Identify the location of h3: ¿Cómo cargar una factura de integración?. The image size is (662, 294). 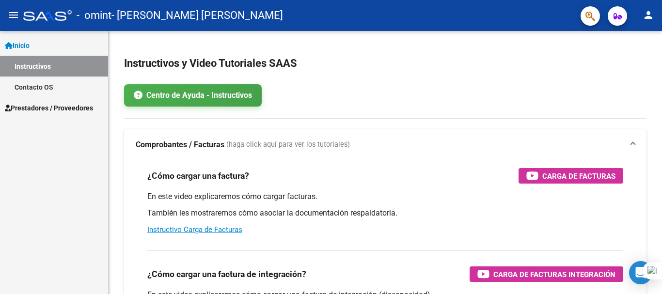
(227, 274).